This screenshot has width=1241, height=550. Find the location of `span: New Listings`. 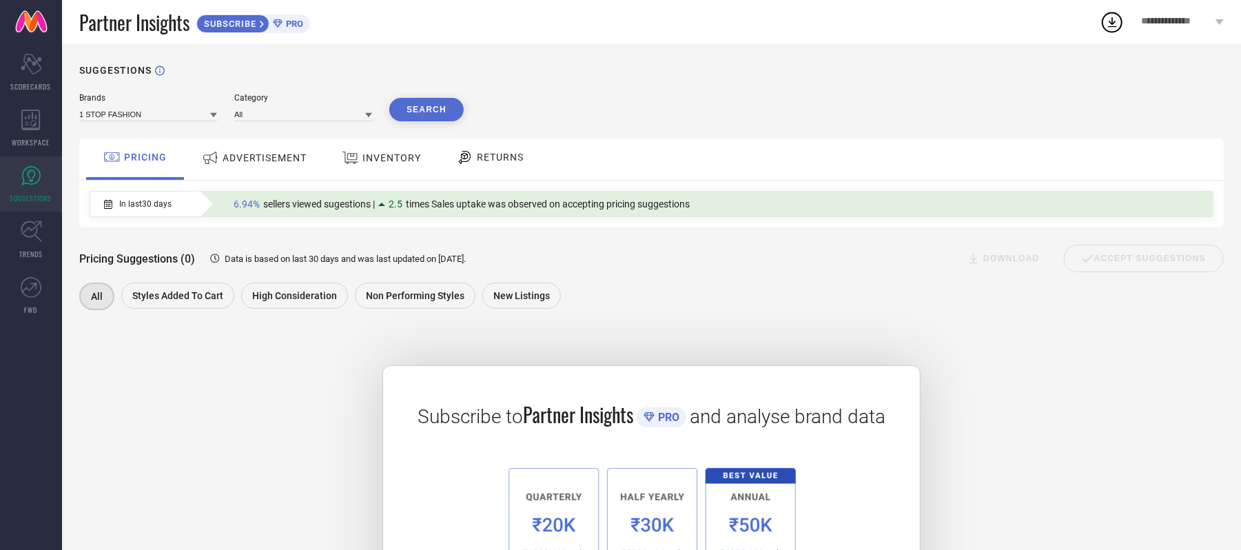

span: New Listings is located at coordinates (522, 296).